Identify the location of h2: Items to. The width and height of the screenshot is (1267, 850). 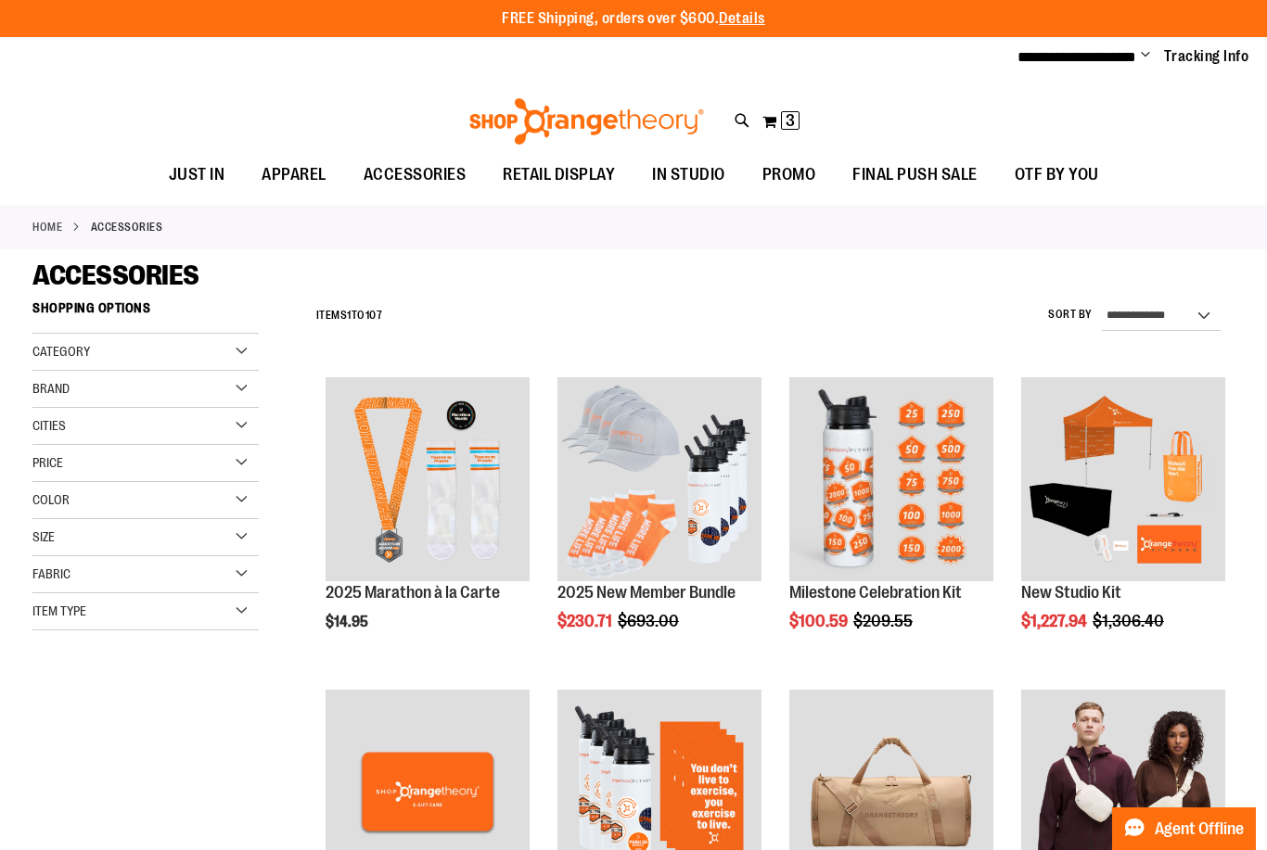
(350, 315).